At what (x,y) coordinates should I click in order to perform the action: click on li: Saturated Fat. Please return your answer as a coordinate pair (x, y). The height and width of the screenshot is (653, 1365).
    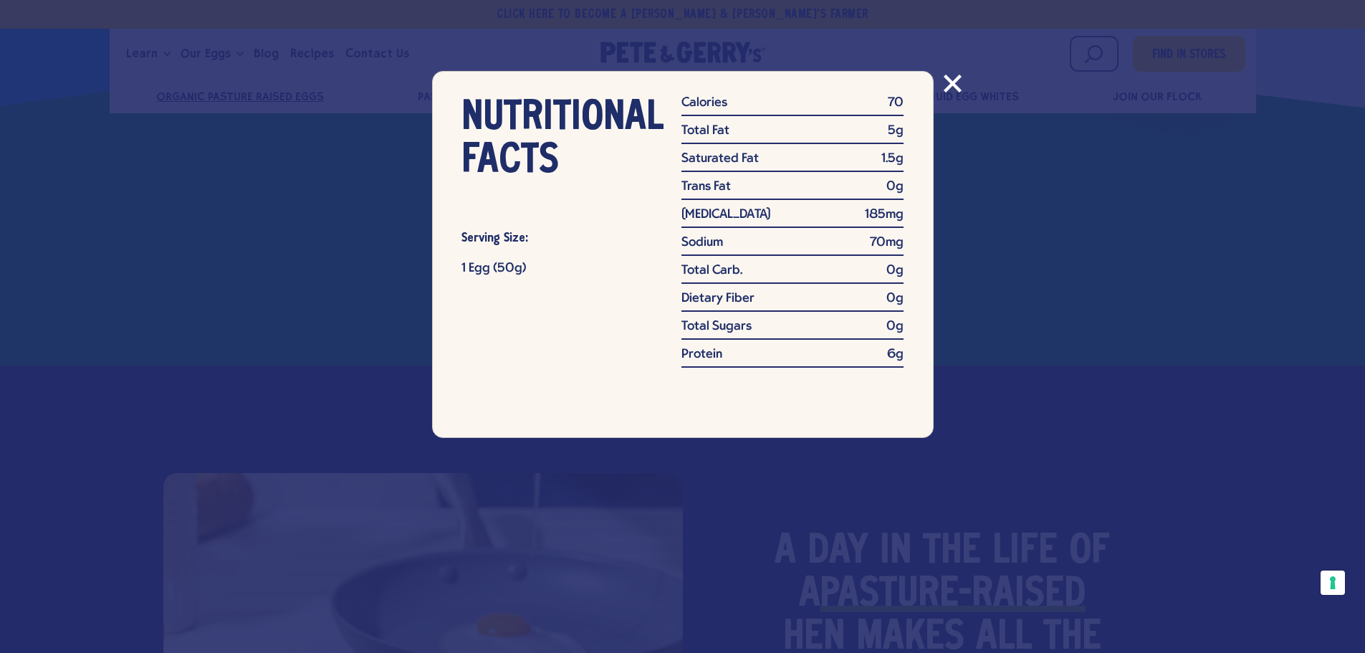
    Looking at the image, I should click on (792, 162).